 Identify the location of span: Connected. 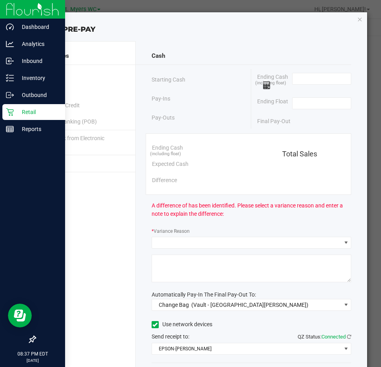
(333, 337).